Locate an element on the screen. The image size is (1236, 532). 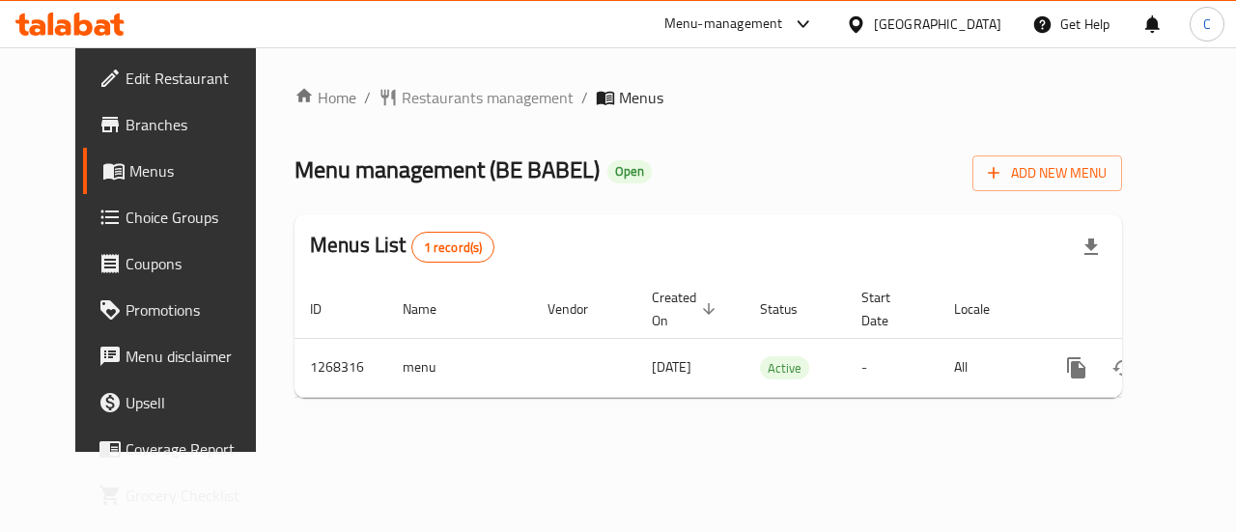
button: Add New Menu is located at coordinates (1047, 173).